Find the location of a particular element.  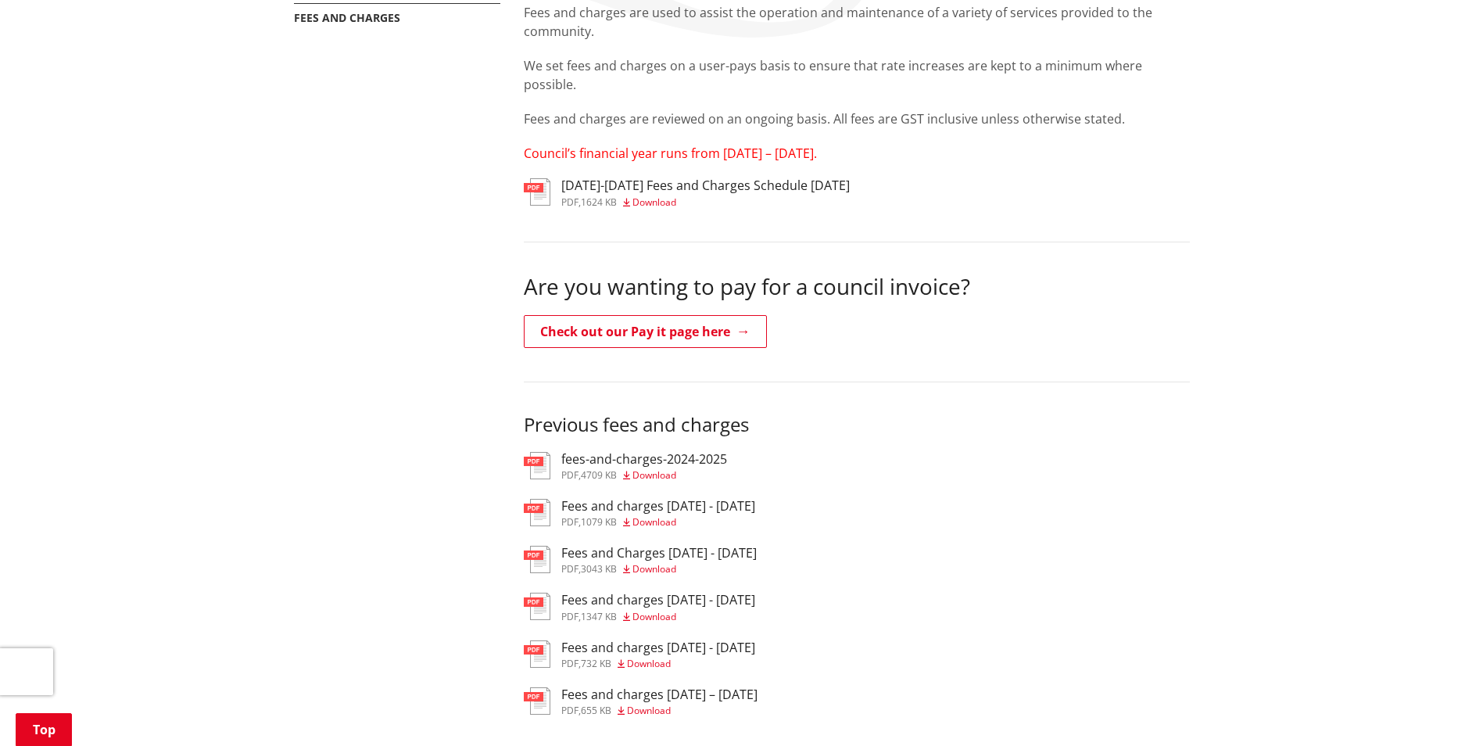

h3: fees-and-charges-2024-2025 is located at coordinates (644, 459).